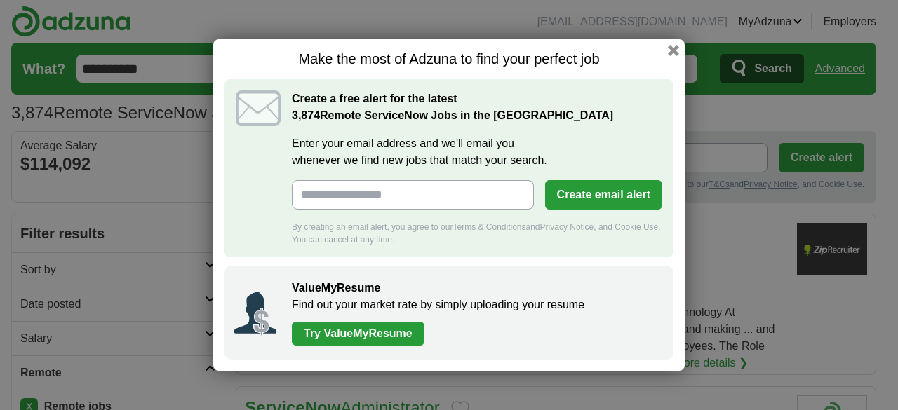 The width and height of the screenshot is (898, 410). What do you see at coordinates (306, 116) in the screenshot?
I see `span: 3,874` at bounding box center [306, 116].